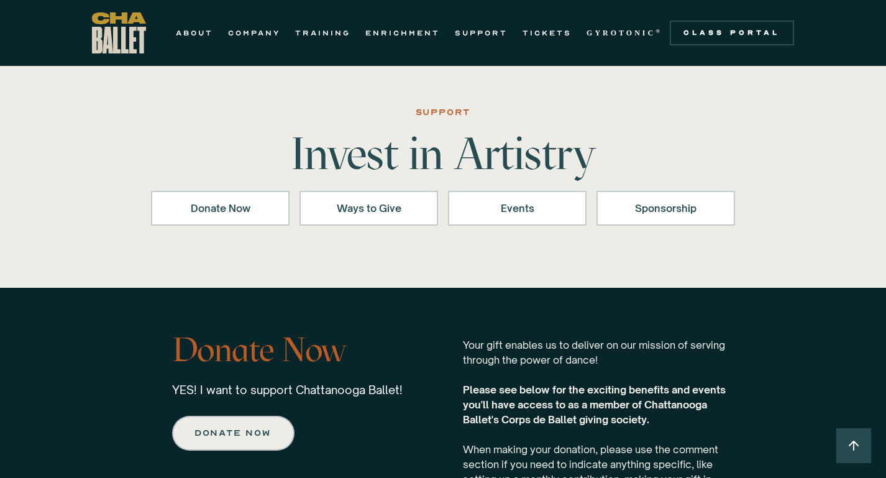  I want to click on a: ABOUT, so click(194, 33).